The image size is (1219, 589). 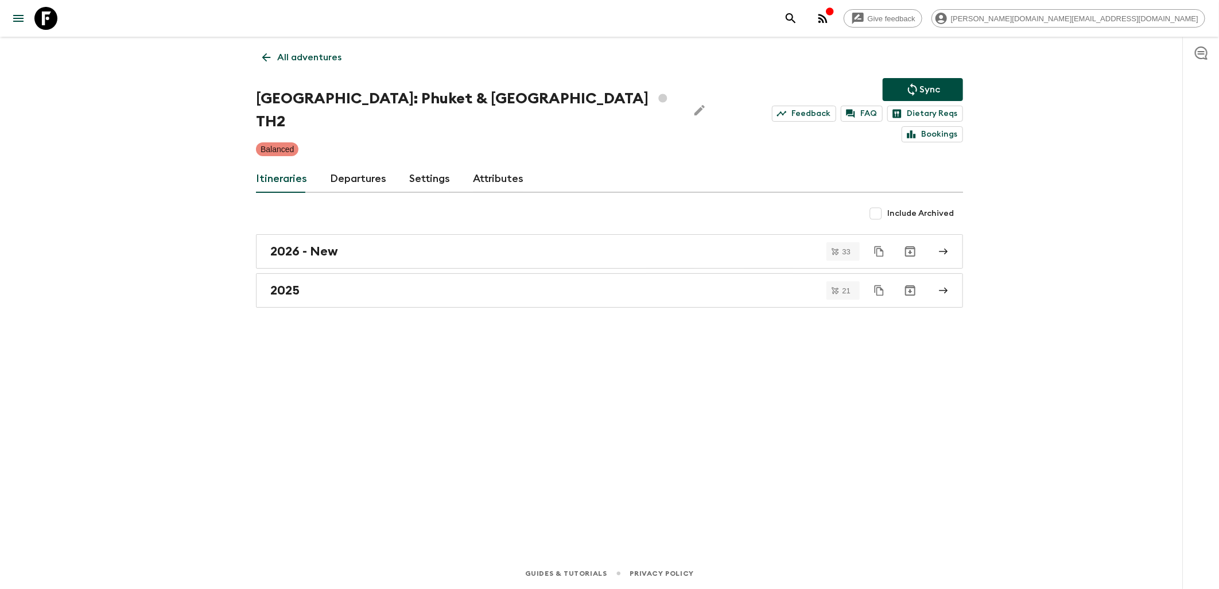 I want to click on a: Itineraries, so click(x=281, y=179).